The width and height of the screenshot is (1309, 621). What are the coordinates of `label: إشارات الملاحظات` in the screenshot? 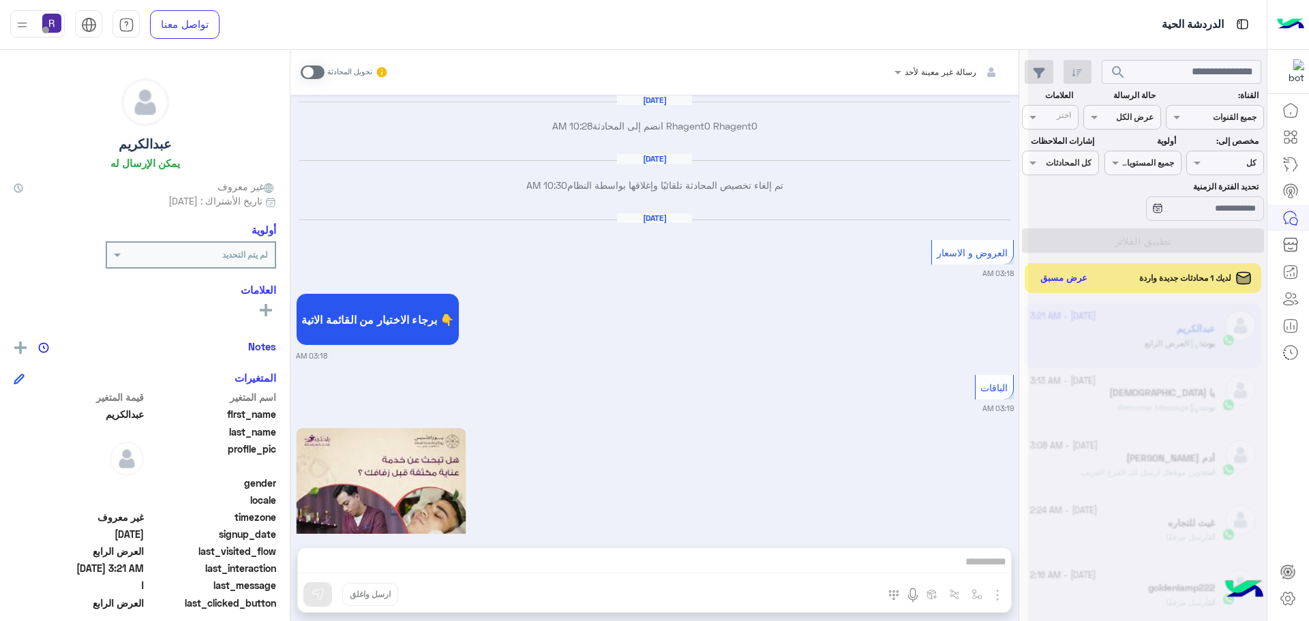 It's located at (1058, 141).